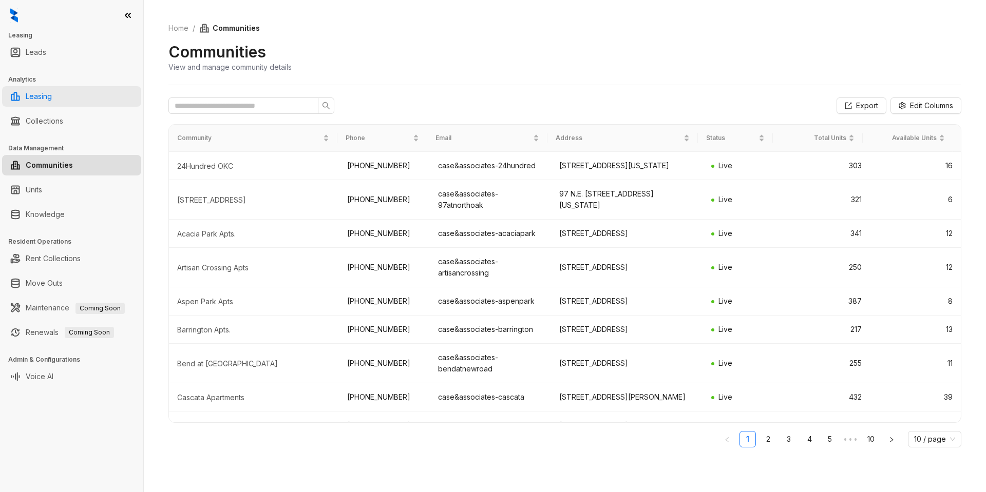  Describe the element at coordinates (824, 234) in the screenshot. I see `td: 341` at that location.